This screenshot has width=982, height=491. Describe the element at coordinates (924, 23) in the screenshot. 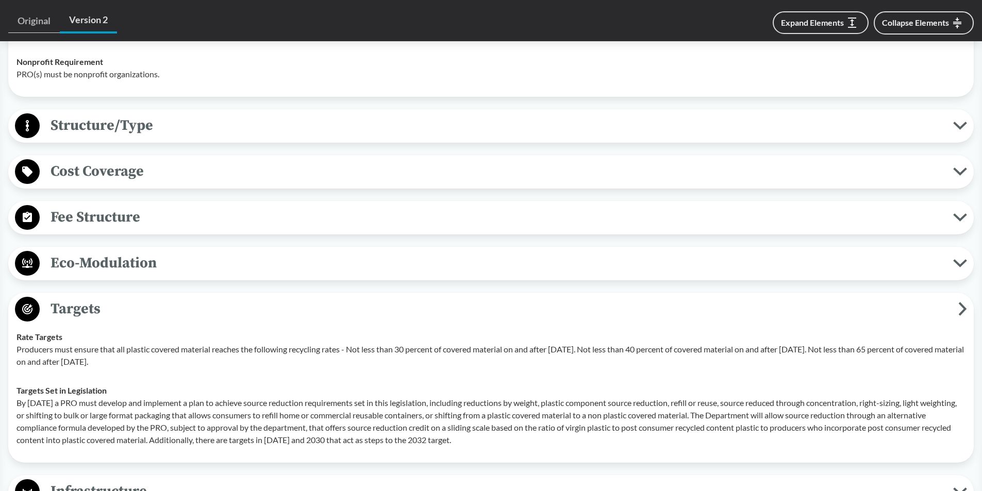

I see `button: Collapse Elements` at that location.